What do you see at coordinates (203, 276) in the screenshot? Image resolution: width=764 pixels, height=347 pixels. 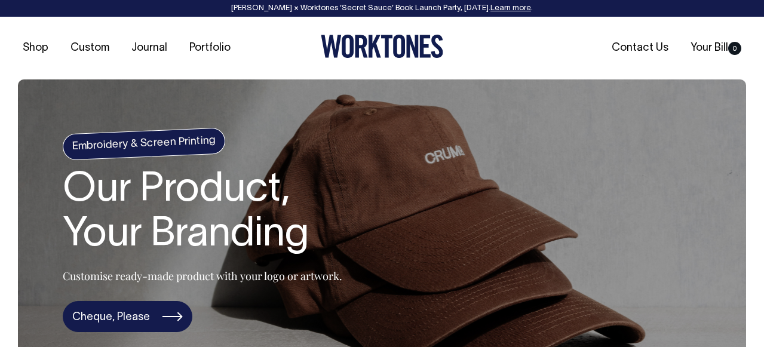 I see `p: Customise ready-made product with your logo or artwork.` at bounding box center [203, 276].